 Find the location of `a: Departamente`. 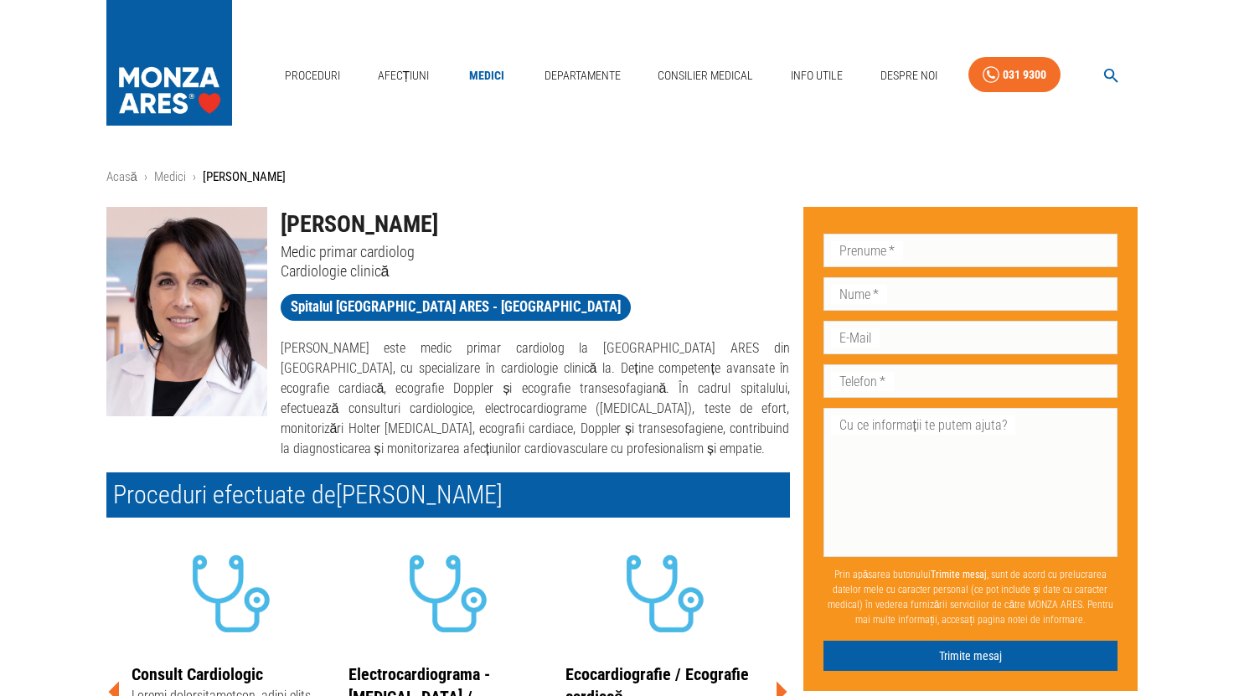

a: Departamente is located at coordinates (582, 75).